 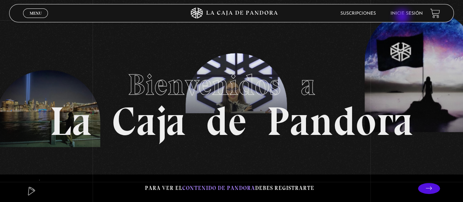 I want to click on a: Suscripciones, so click(x=358, y=14).